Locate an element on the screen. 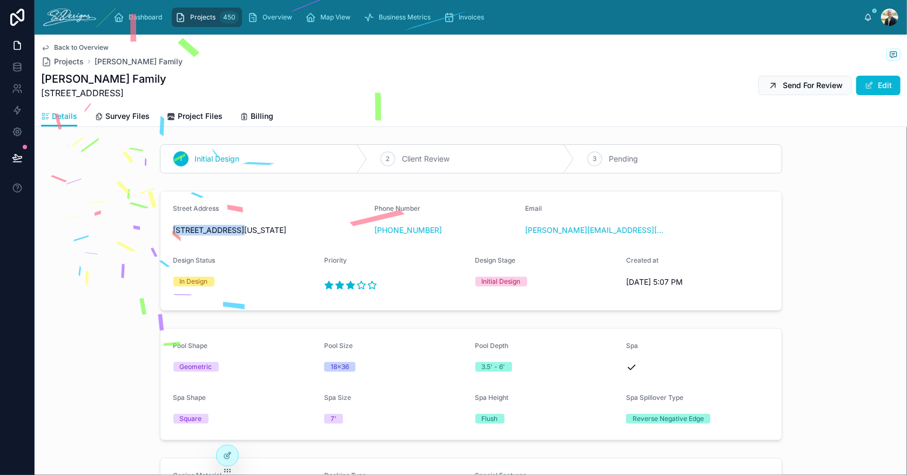  div: scrollable content is located at coordinates (484, 17).